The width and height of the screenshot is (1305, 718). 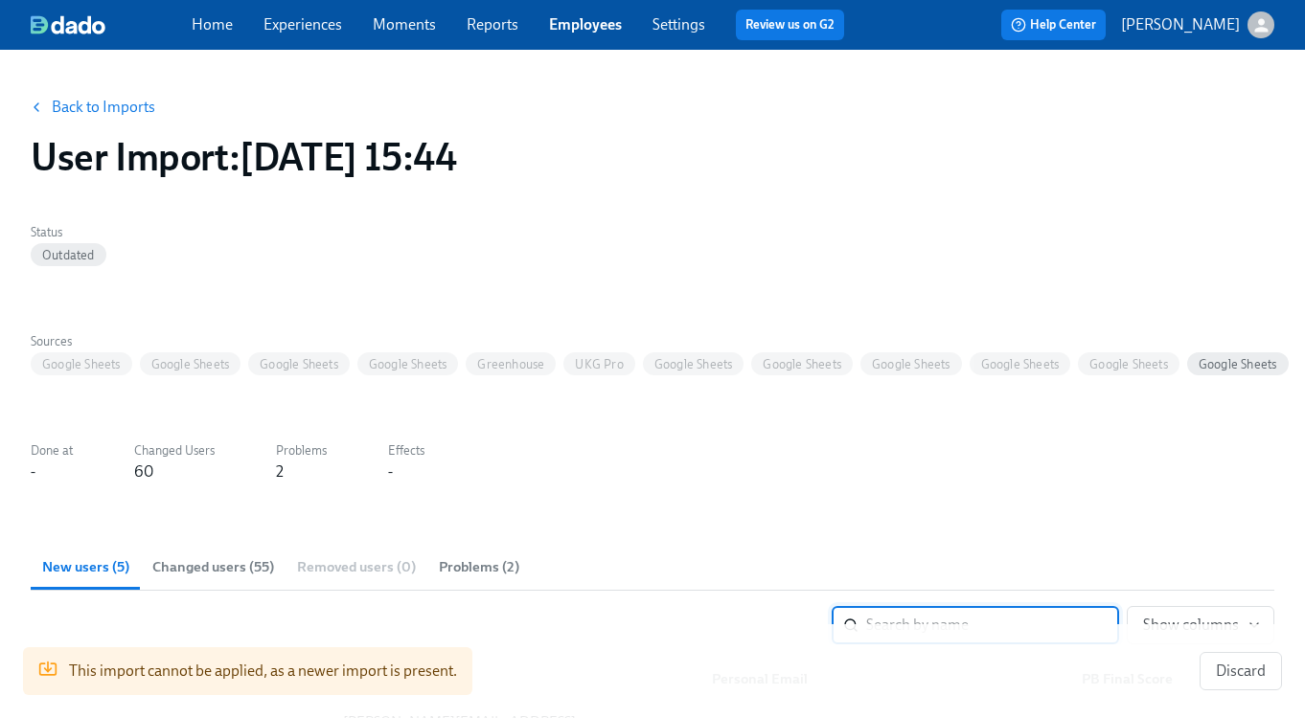 I want to click on label: Sources, so click(x=659, y=342).